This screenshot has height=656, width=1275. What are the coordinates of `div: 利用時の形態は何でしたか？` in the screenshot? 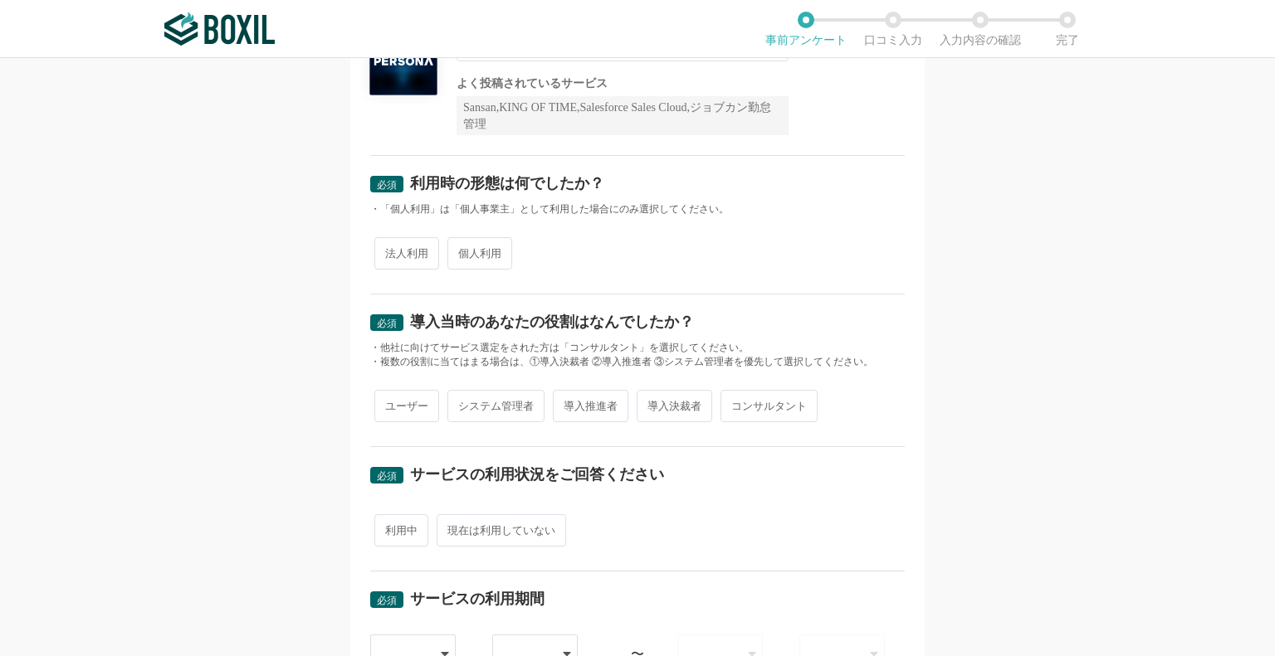 It's located at (507, 183).